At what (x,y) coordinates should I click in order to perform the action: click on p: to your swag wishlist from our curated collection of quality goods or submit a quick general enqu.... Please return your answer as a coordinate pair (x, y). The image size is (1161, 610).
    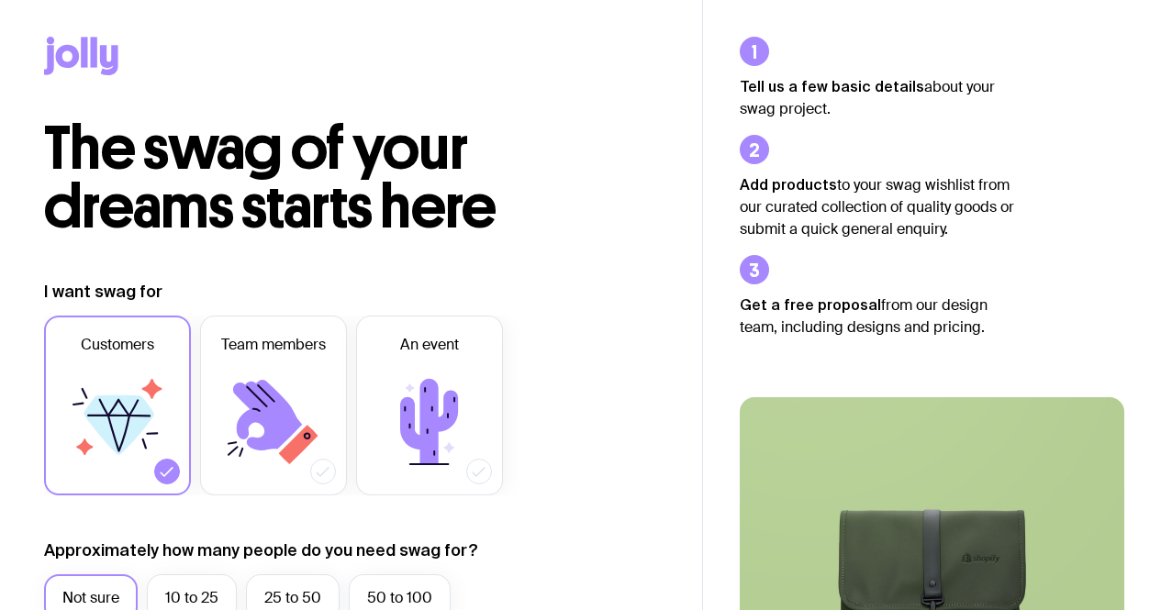
    Looking at the image, I should click on (878, 207).